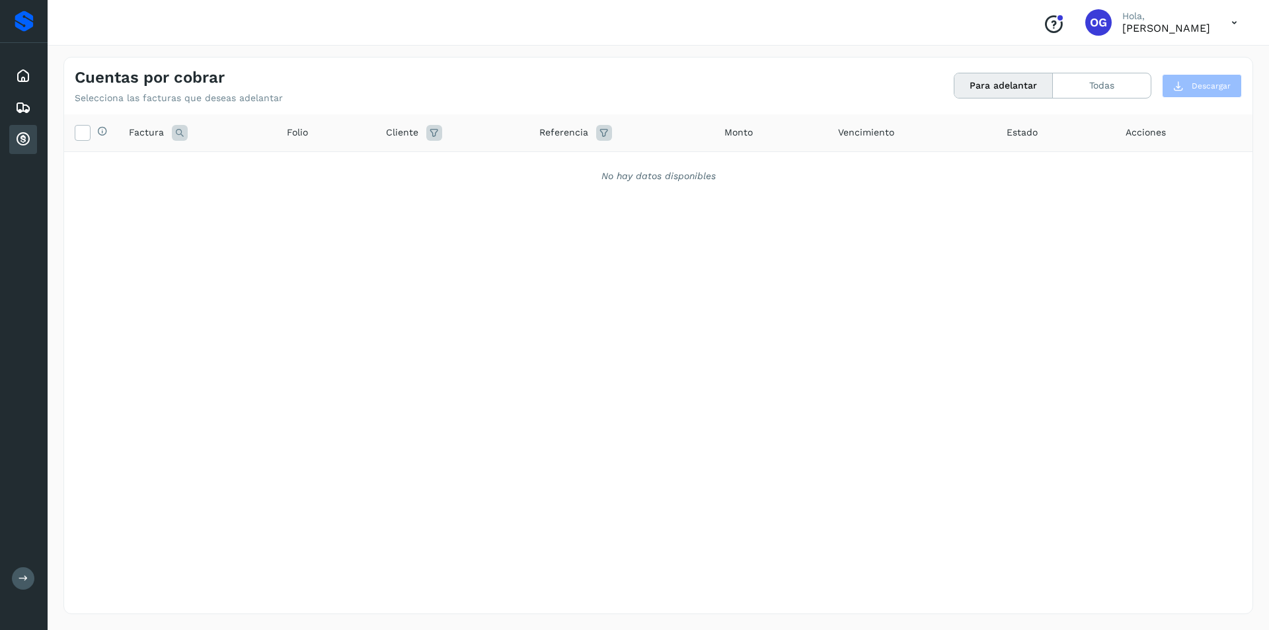 The height and width of the screenshot is (630, 1269). Describe the element at coordinates (1003, 85) in the screenshot. I see `button: Para adelantar` at that location.